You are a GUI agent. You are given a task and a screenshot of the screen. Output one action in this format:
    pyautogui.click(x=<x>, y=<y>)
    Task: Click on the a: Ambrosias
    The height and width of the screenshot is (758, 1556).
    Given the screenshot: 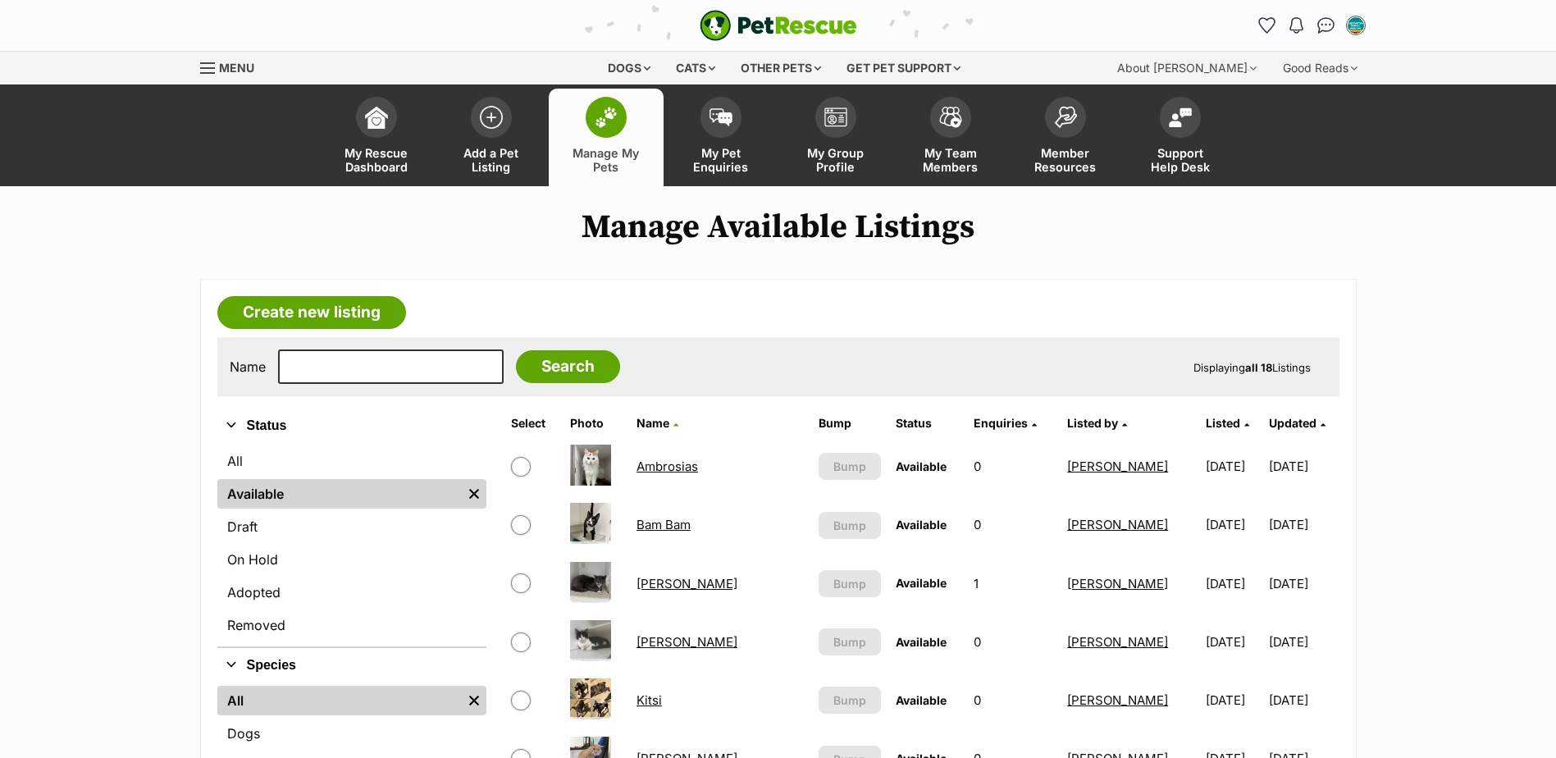 What is the action you would take?
    pyautogui.click(x=667, y=466)
    